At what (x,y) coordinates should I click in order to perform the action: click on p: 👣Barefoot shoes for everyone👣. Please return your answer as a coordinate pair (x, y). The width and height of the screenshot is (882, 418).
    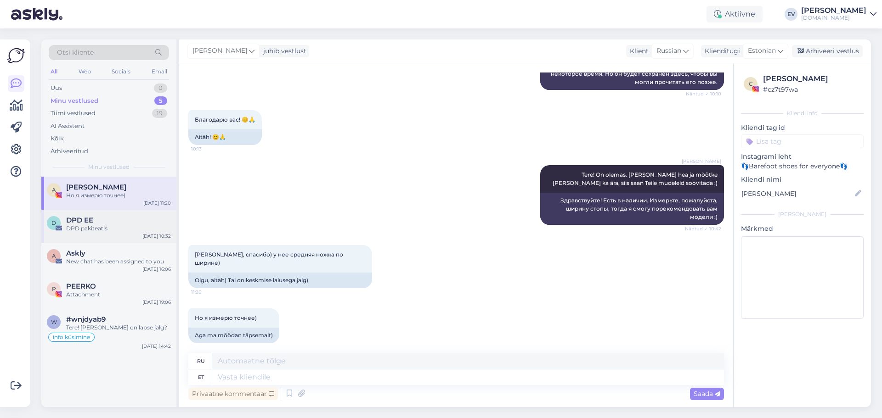
    Looking at the image, I should click on (802, 166).